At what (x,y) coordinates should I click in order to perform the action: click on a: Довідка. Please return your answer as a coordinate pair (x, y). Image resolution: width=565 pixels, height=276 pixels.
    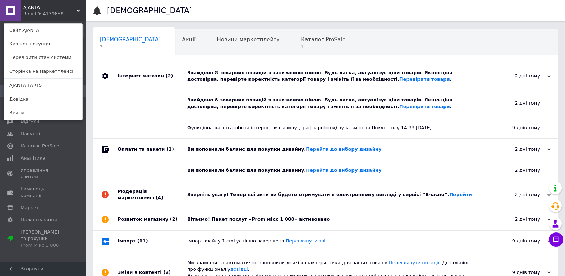
    Looking at the image, I should click on (43, 99).